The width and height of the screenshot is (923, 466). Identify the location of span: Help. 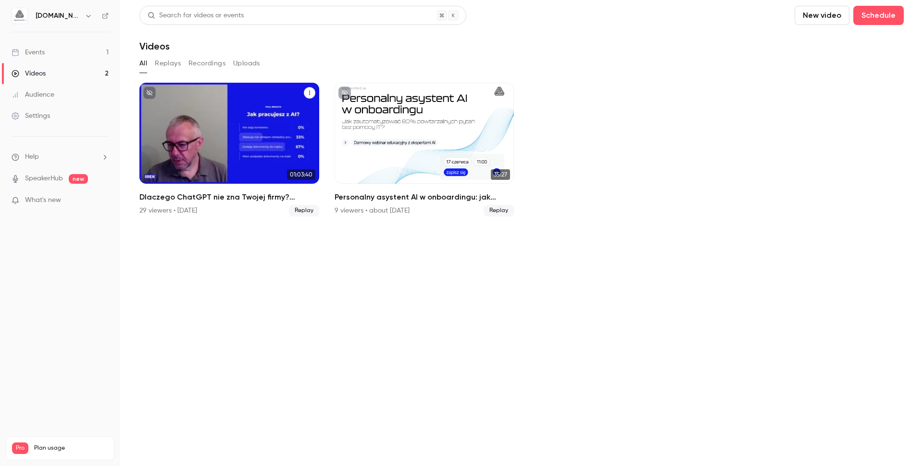
(32, 157).